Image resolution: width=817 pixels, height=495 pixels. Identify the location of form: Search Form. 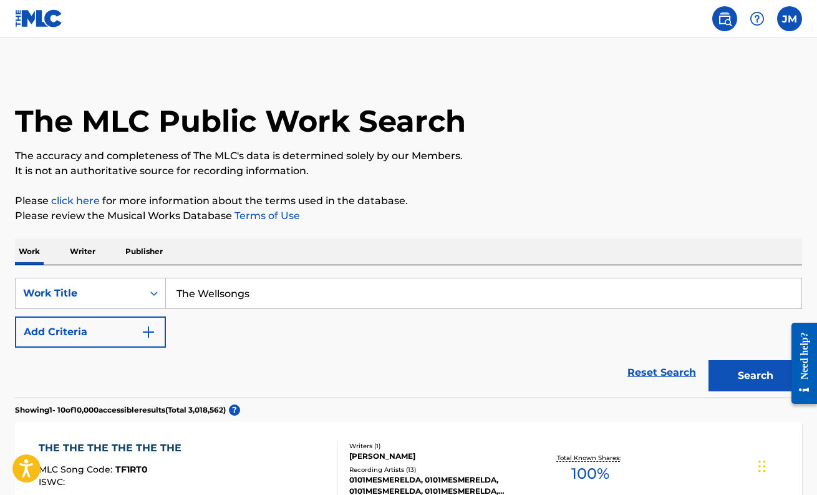
(409, 338).